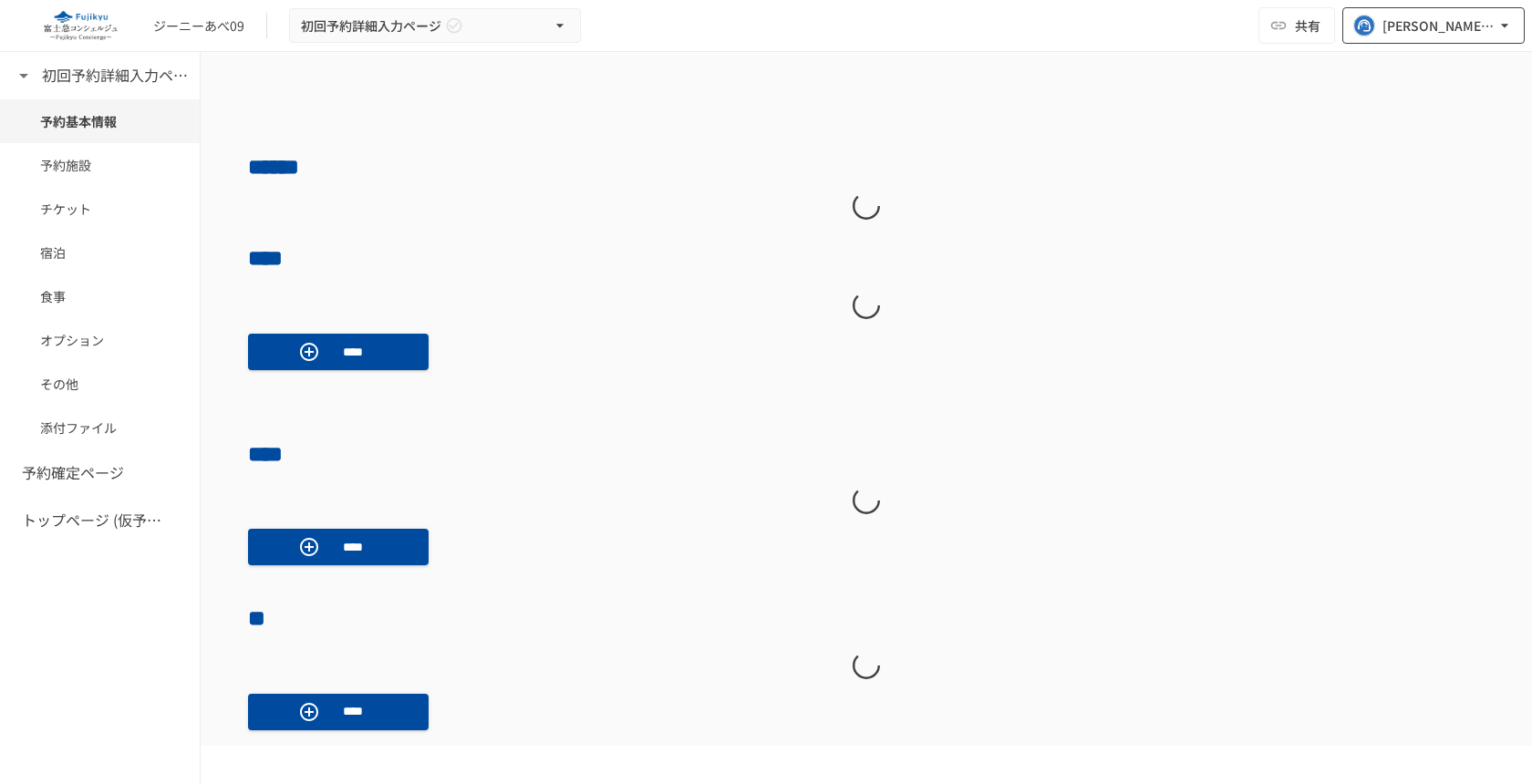 This screenshot has height=784, width=1532. What do you see at coordinates (95, 521) in the screenshot?
I see `h6: トップページ (仮予約一覧)` at bounding box center [95, 521].